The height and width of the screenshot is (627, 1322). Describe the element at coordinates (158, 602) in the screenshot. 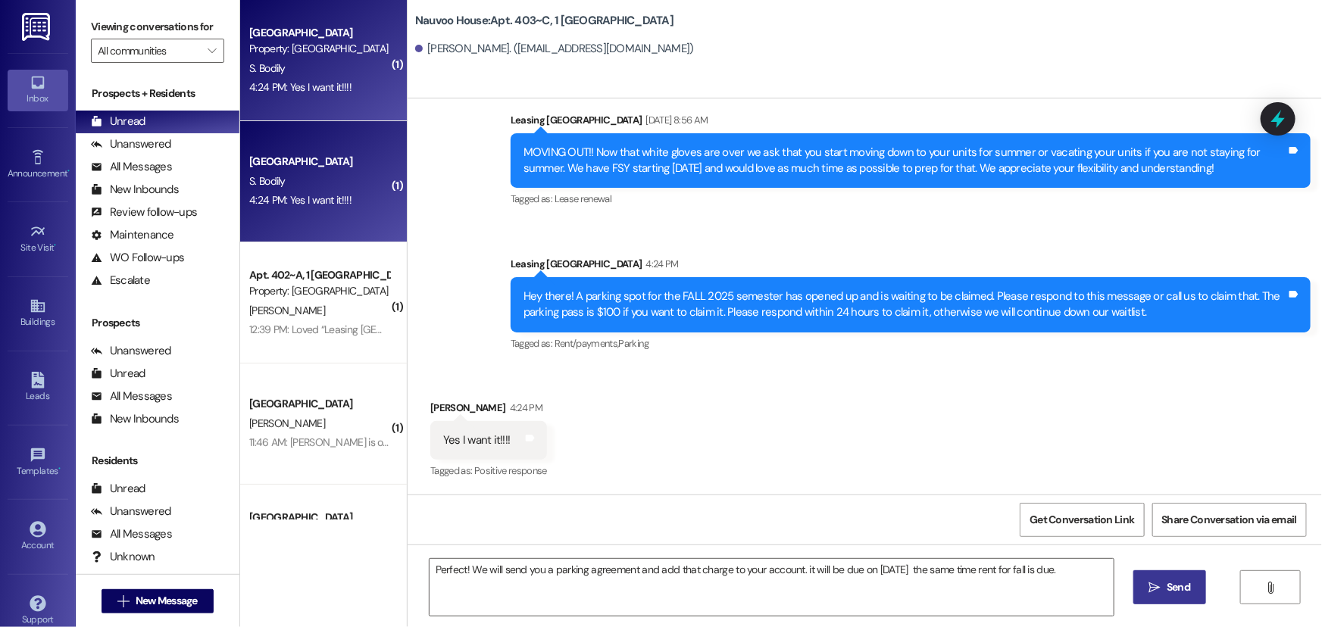

I see `button: New Message` at that location.